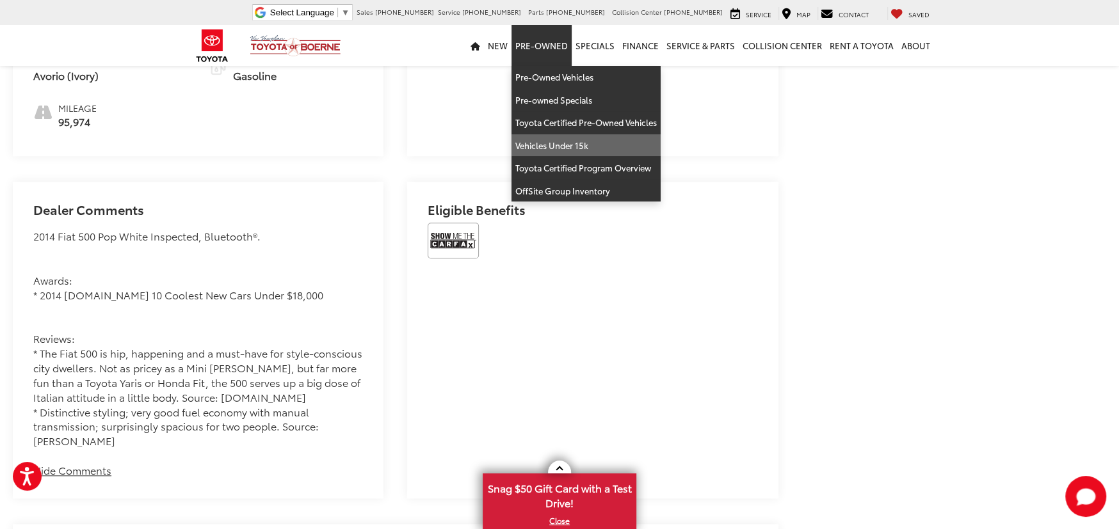 Image resolution: width=1119 pixels, height=529 pixels. I want to click on span: Select Language, so click(302, 12).